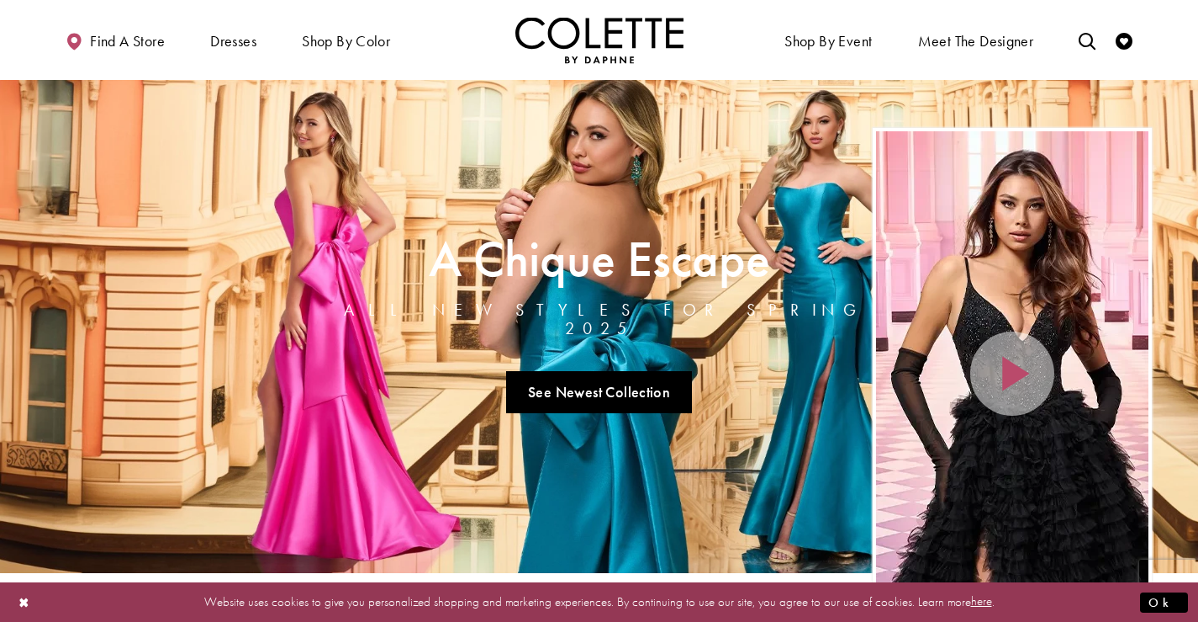  I want to click on ul: Slider Links, so click(599, 392).